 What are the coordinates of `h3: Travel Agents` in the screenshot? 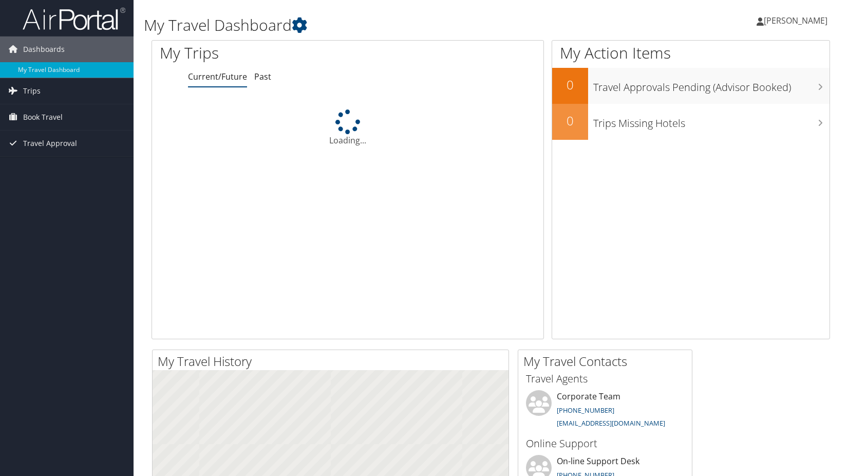 It's located at (605, 378).